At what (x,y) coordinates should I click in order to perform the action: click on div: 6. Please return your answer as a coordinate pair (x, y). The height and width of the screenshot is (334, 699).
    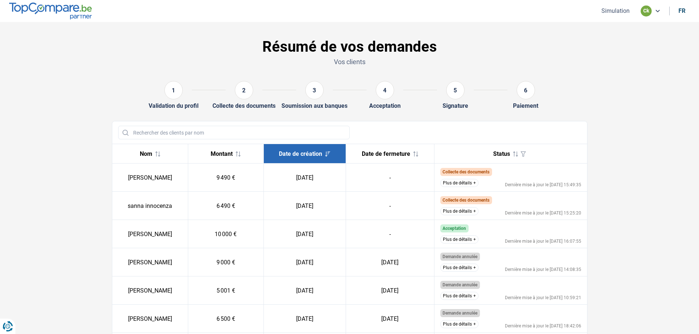
    Looking at the image, I should click on (526, 90).